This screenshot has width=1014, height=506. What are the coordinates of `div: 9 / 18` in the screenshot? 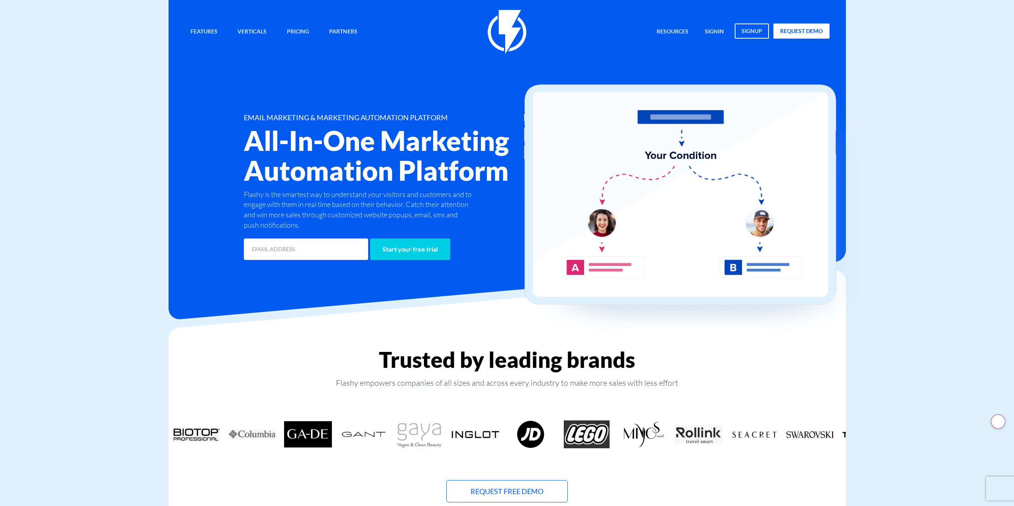 It's located at (587, 435).